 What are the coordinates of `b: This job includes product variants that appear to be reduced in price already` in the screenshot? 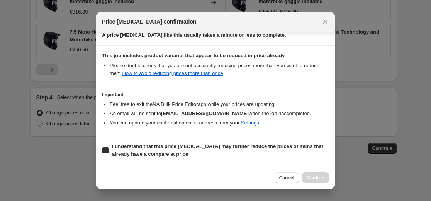 It's located at (193, 55).